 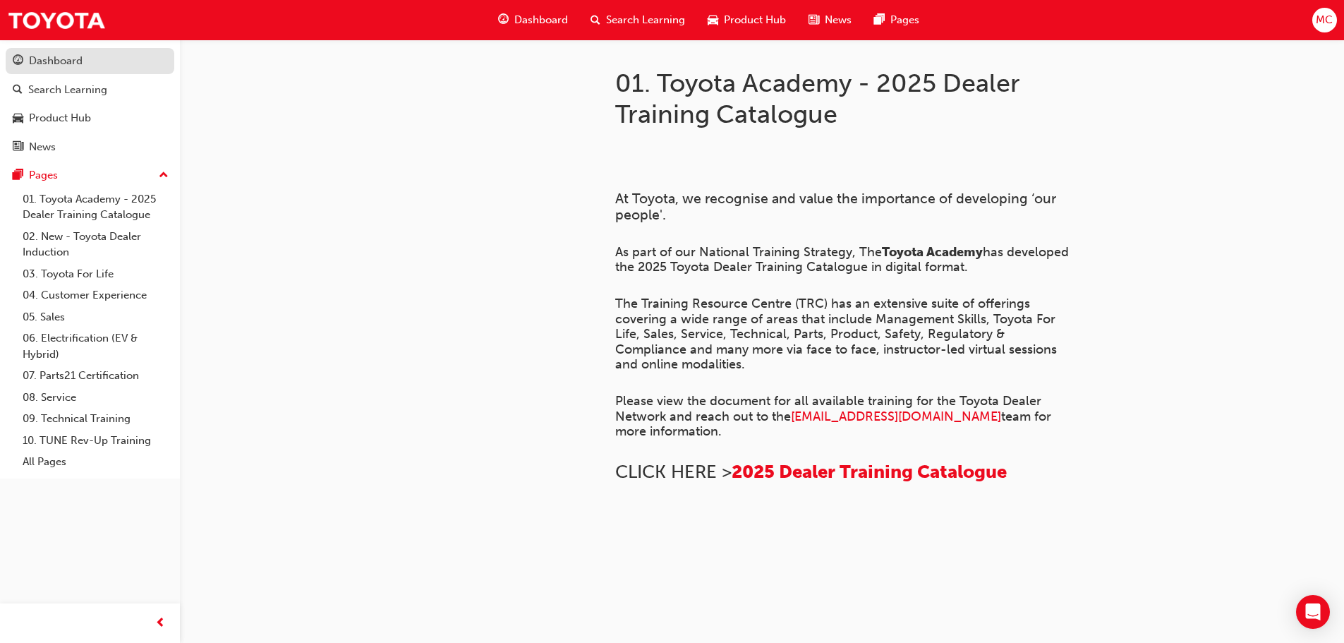 I want to click on div: Dashboard, so click(x=56, y=61).